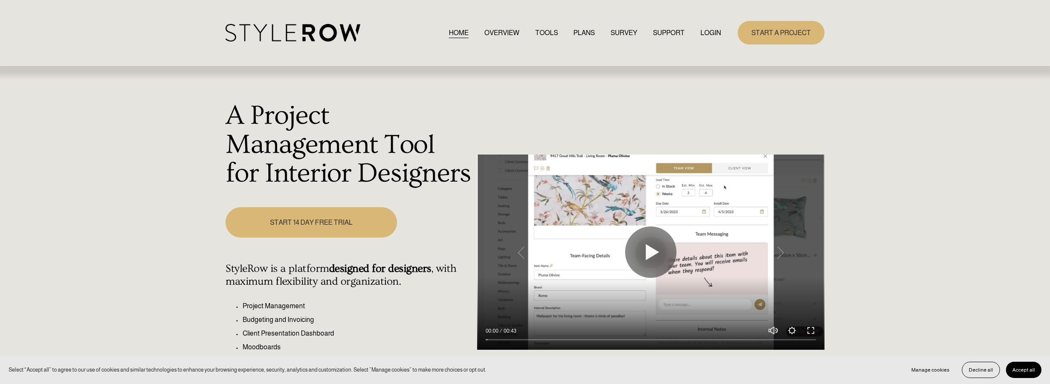 The image size is (1050, 384). Describe the element at coordinates (1024, 370) in the screenshot. I see `span: Accept all` at that location.